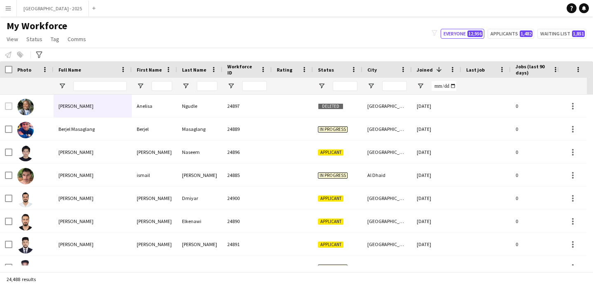 This screenshot has height=286, width=593. What do you see at coordinates (77, 129) in the screenshot?
I see `span: Berjel Masaglang` at bounding box center [77, 129].